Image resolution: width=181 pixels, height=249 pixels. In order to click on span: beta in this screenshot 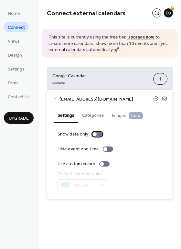, I will do `click(136, 115)`.